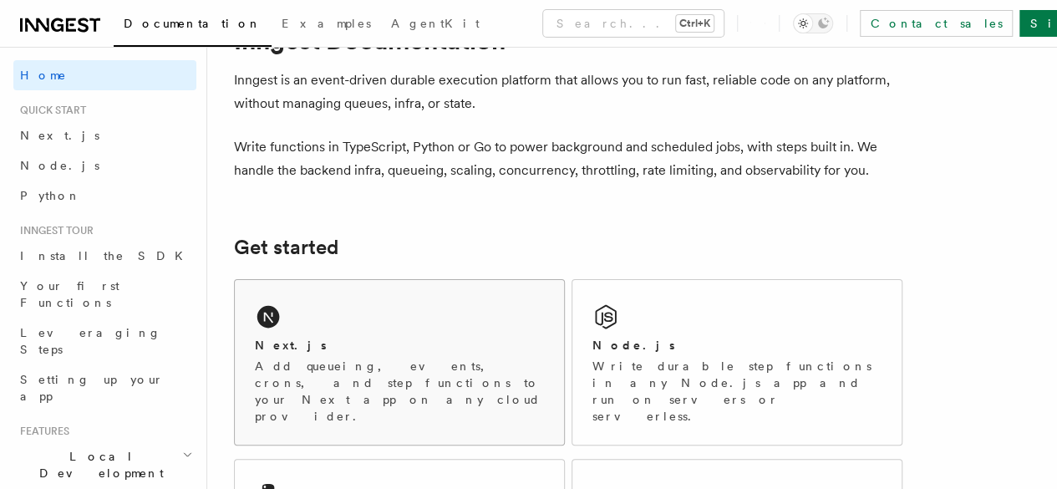  I want to click on a: Get started, so click(286, 247).